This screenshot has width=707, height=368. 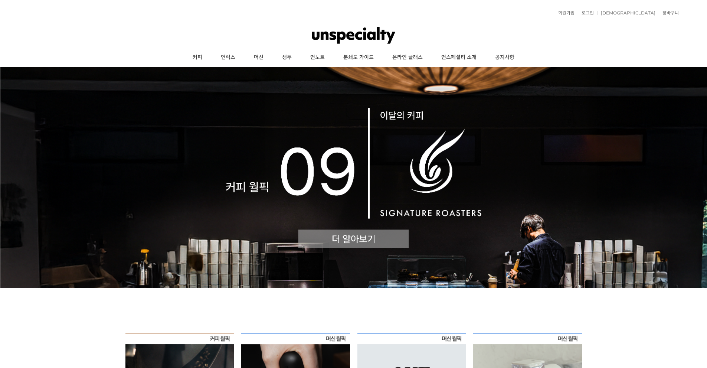 What do you see at coordinates (505, 58) in the screenshot?
I see `a: 공지사항` at bounding box center [505, 58].